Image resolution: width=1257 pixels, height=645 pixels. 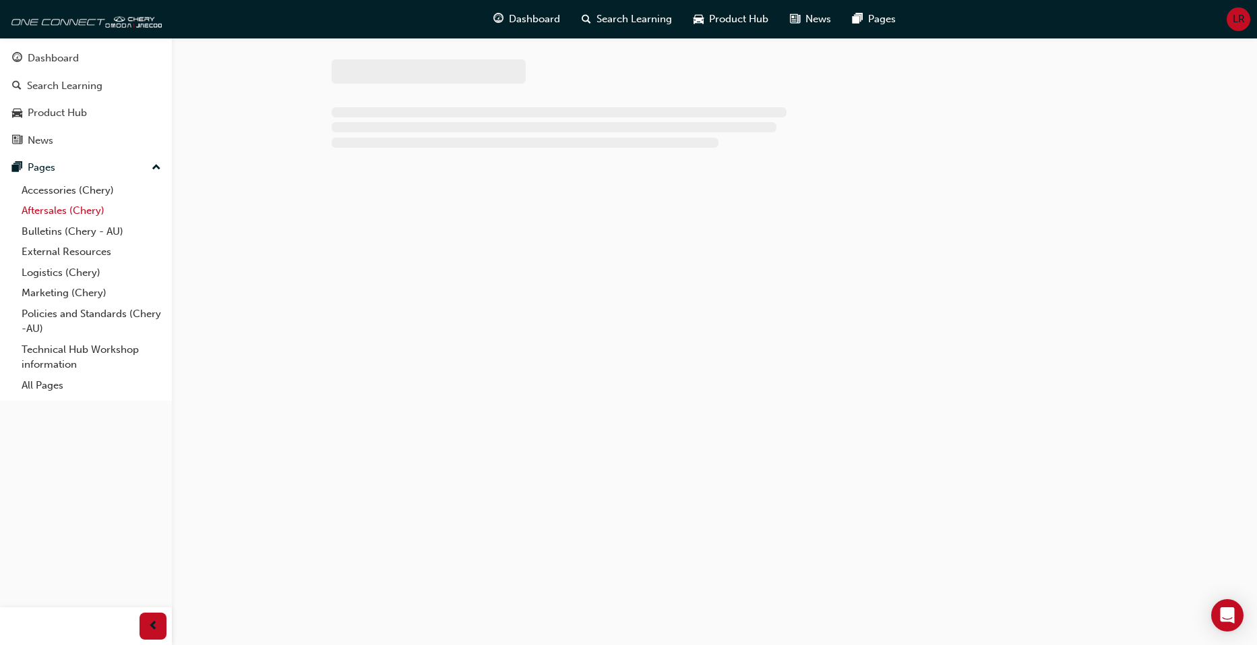 I want to click on a: oneconnect, so click(x=84, y=19).